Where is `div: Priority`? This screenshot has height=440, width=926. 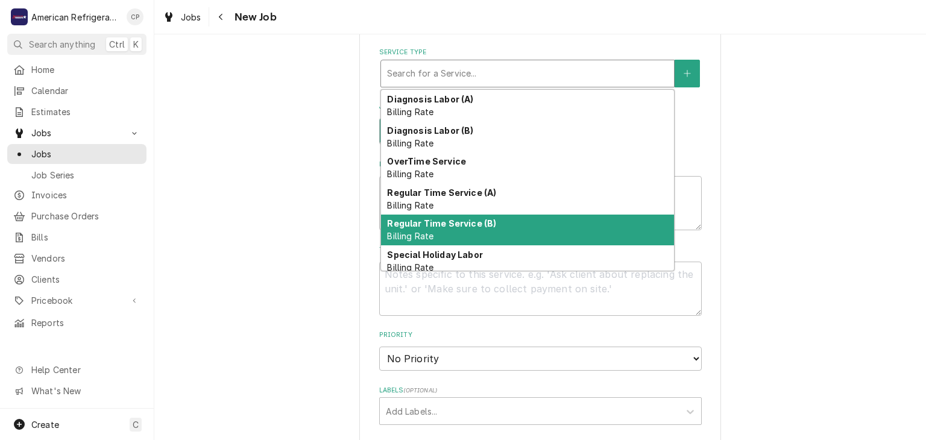 div: Priority is located at coordinates (540, 350).